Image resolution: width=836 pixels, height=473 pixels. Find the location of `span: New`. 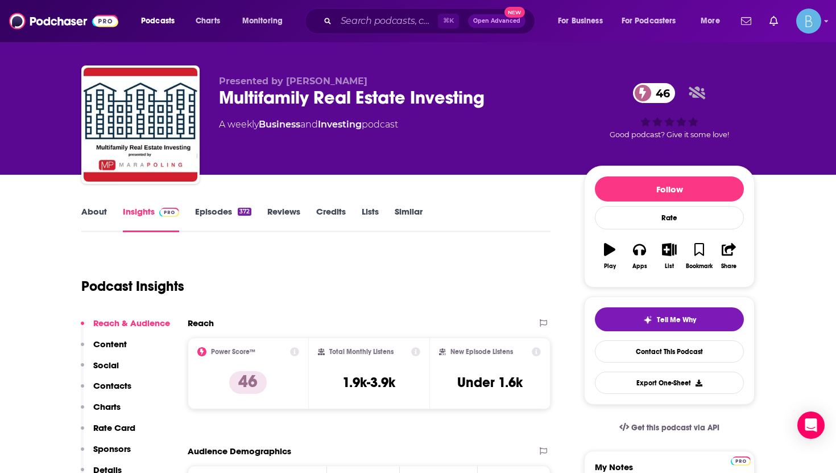

span: New is located at coordinates (515, 12).